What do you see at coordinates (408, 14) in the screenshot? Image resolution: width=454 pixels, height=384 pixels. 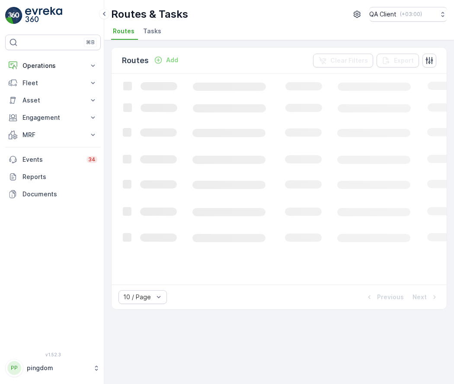 I see `button: QA Client(+03:00)` at bounding box center [408, 14].